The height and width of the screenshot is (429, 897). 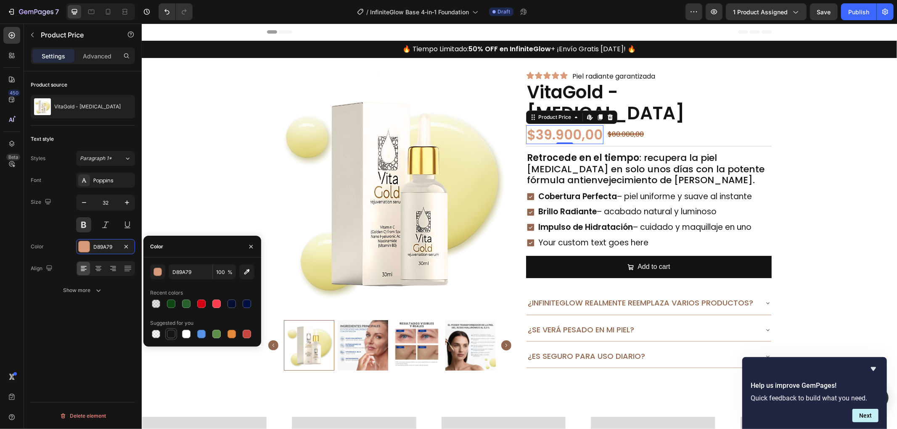 What do you see at coordinates (106, 158) in the screenshot?
I see `button: Paragraph 1*` at bounding box center [106, 158].